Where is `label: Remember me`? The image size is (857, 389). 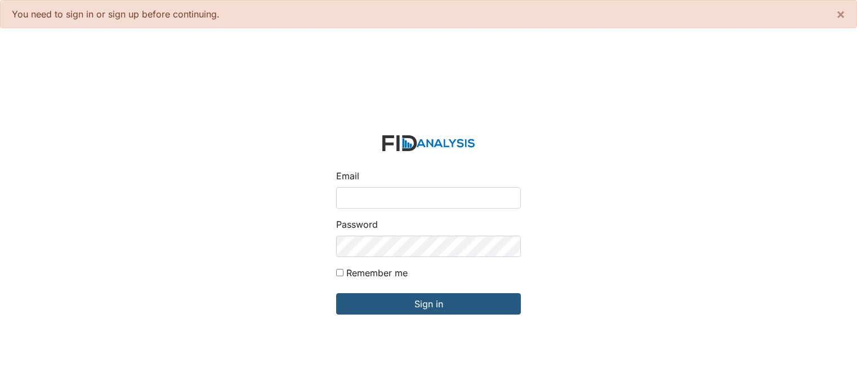
label: Remember me is located at coordinates (377, 273).